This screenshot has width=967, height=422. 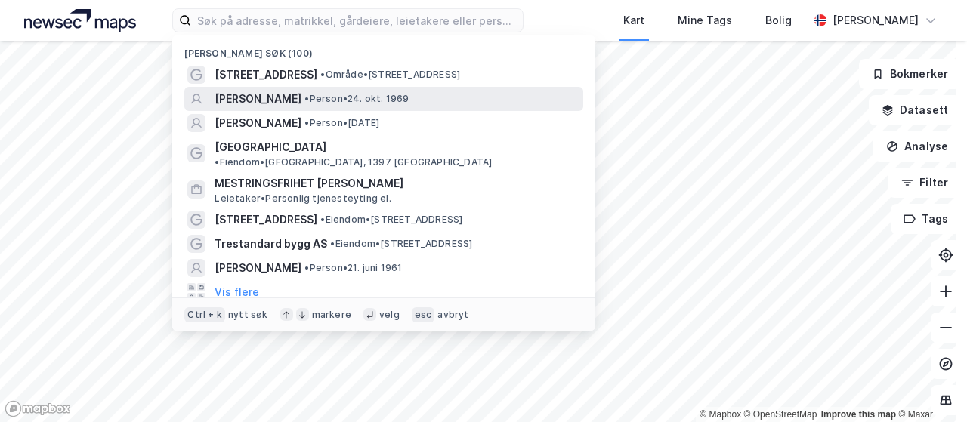 I want to click on div: esc, so click(x=423, y=314).